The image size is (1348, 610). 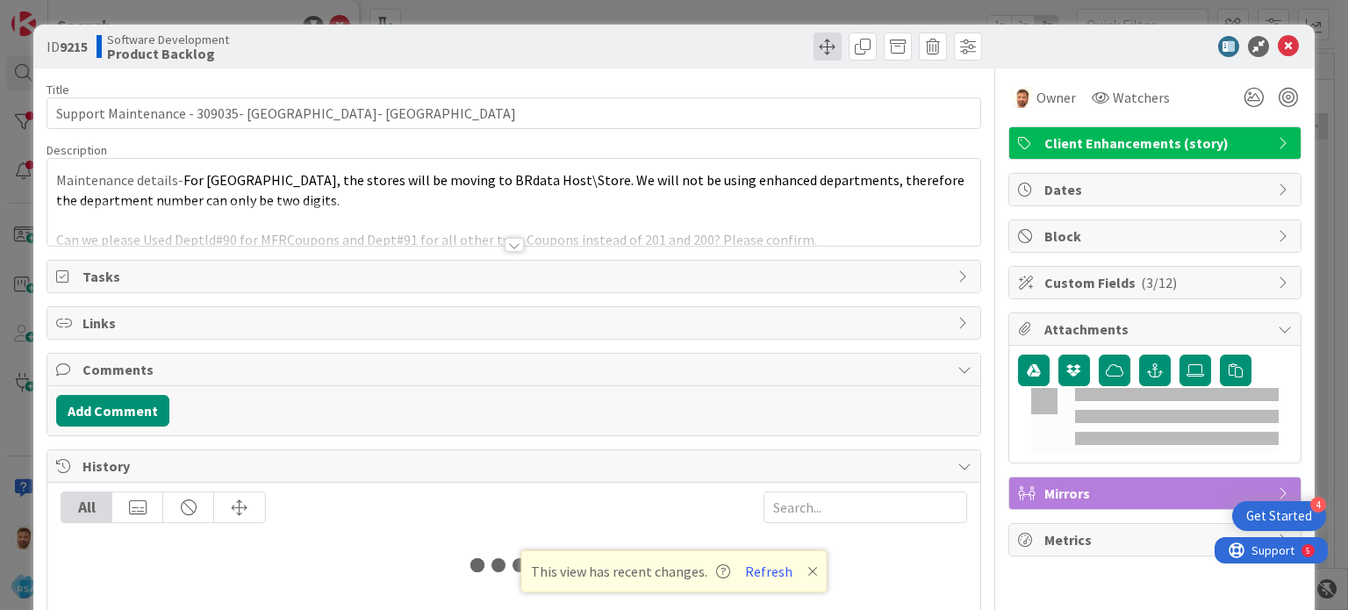 What do you see at coordinates (513, 113) in the screenshot?
I see `input: type card name here...` at bounding box center [513, 113].